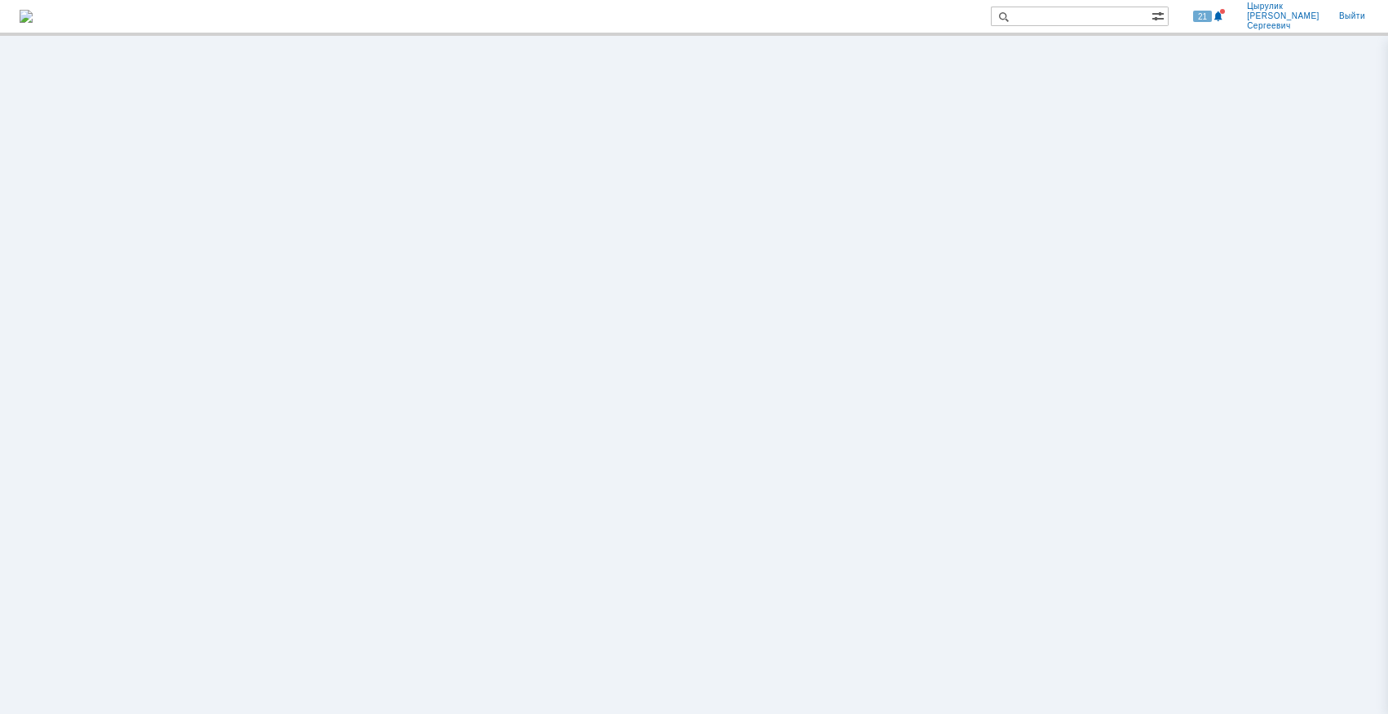 The image size is (1388, 714). Describe the element at coordinates (1283, 26) in the screenshot. I see `span: Сергеевич` at that location.